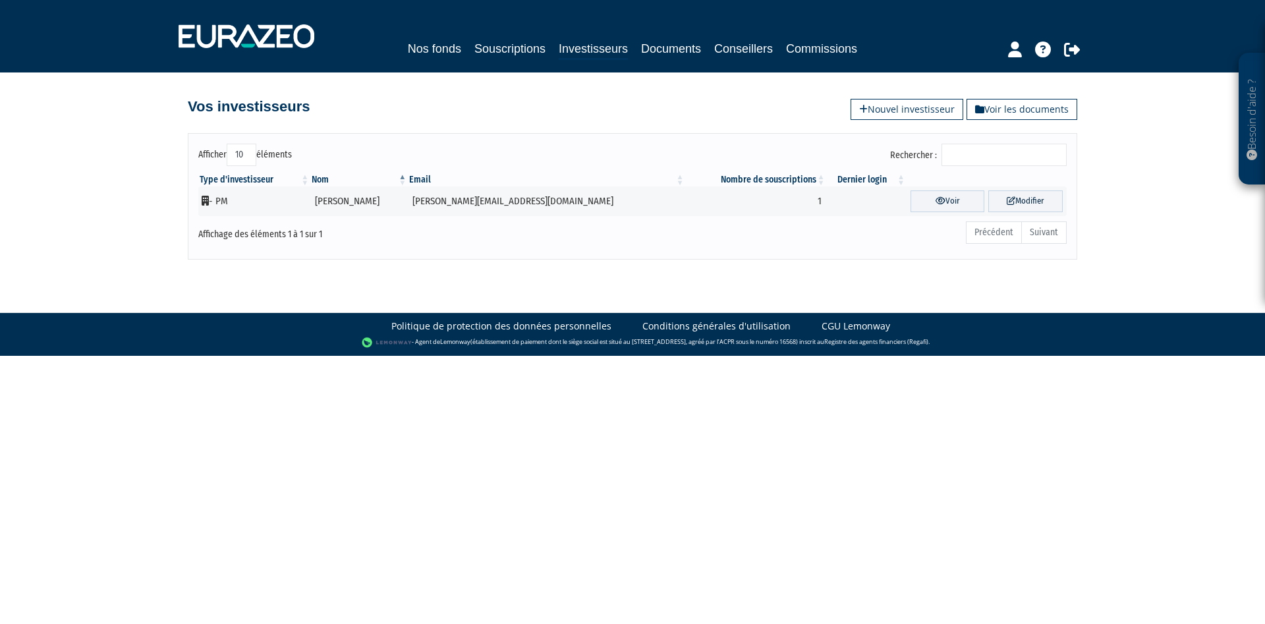 The width and height of the screenshot is (1265, 624). I want to click on img: logo-lemonway.png, so click(387, 342).